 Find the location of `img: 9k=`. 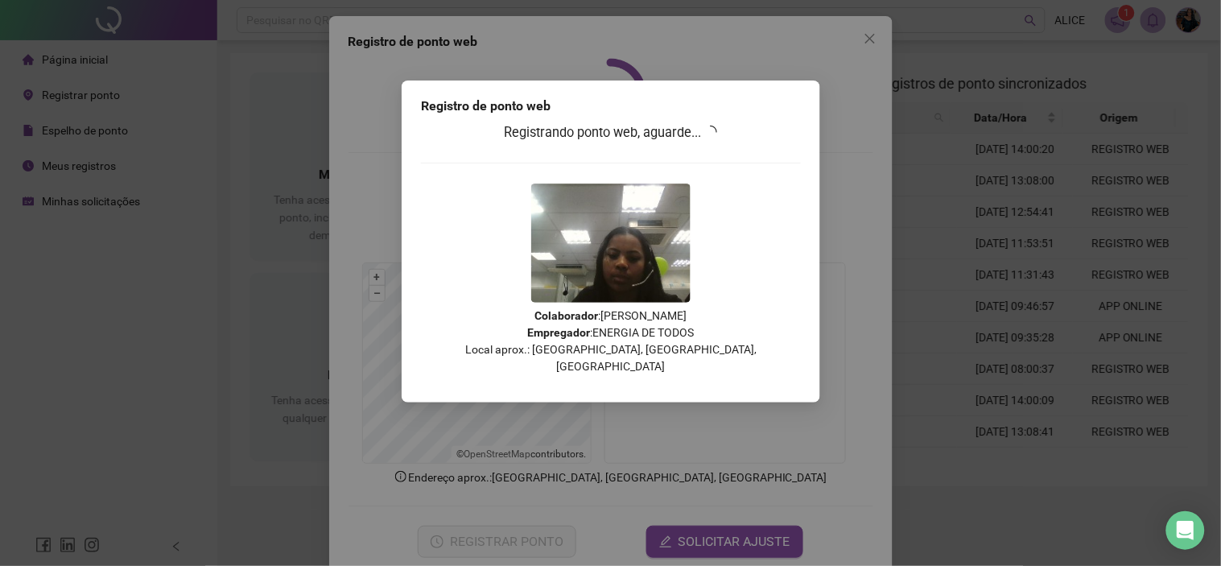

img: 9k= is located at coordinates (611, 243).